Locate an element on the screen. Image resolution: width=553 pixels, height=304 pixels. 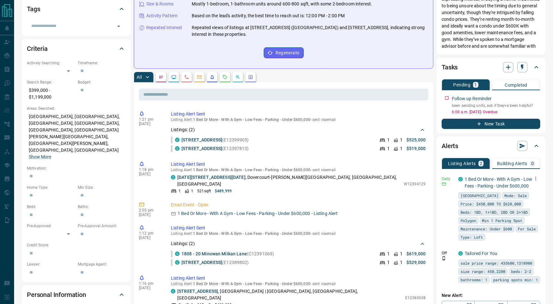
span: parking spots min: 1 is located at coordinates (516, 280).